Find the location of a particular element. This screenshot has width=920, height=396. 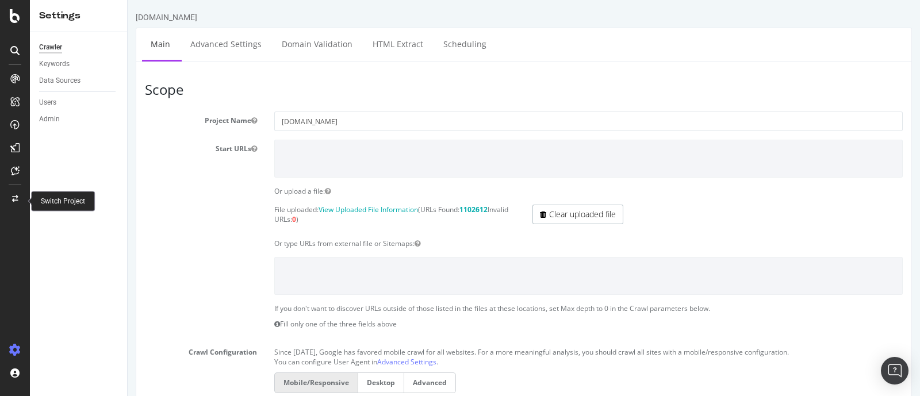

button: Start URLs is located at coordinates (127, 148).